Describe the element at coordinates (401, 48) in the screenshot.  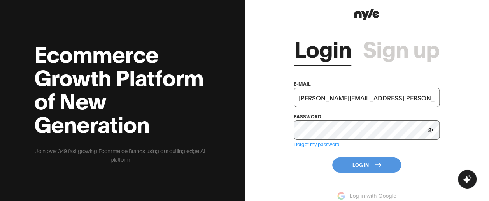
I see `a: Sign up` at that location.